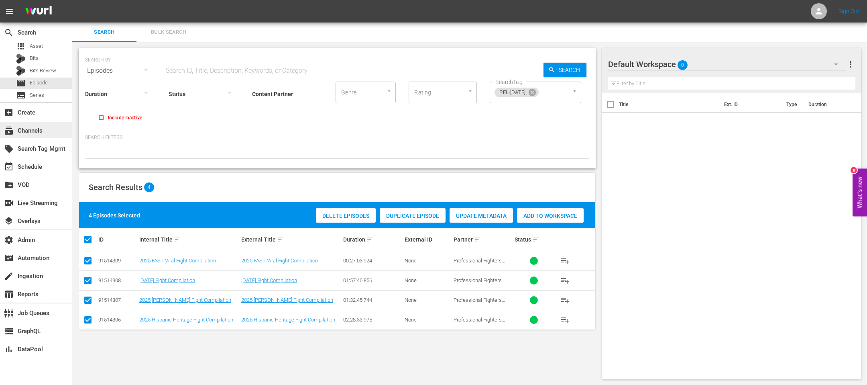 The width and height of the screenshot is (867, 385). I want to click on span: more_vert, so click(851, 64).